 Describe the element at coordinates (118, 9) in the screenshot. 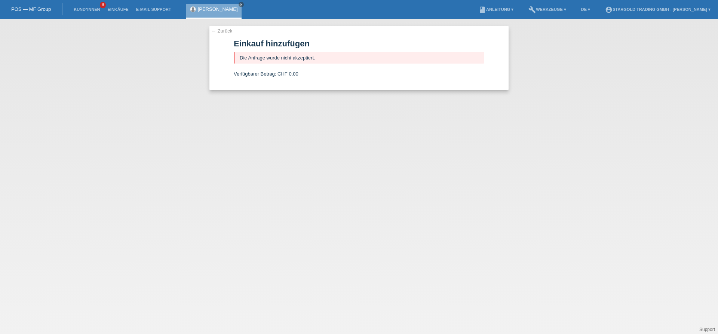

I see `a: Einkäufe` at that location.